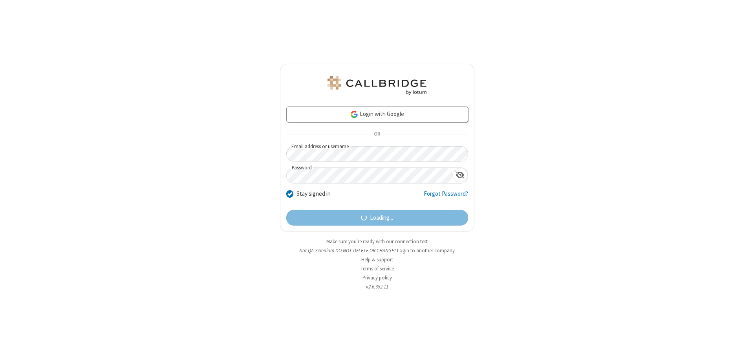 The width and height of the screenshot is (754, 360). I want to click on li: Not QA Selenium DO NOT DELETE OR CHANGE?, so click(377, 250).